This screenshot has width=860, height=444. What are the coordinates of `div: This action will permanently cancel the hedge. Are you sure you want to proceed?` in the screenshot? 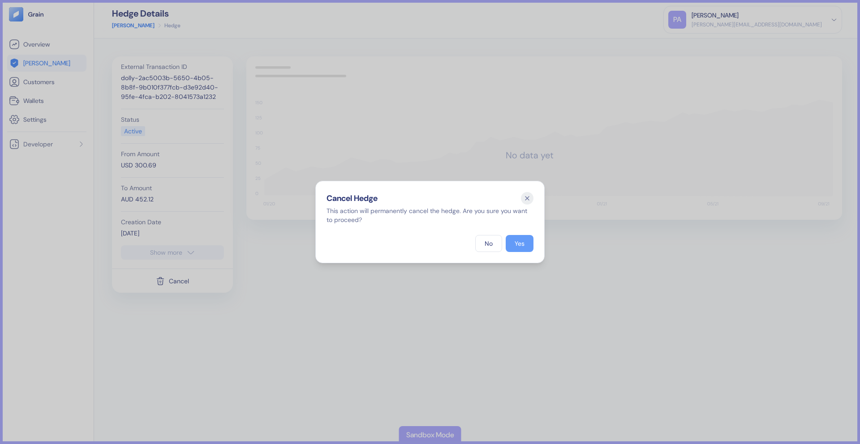 It's located at (430, 216).